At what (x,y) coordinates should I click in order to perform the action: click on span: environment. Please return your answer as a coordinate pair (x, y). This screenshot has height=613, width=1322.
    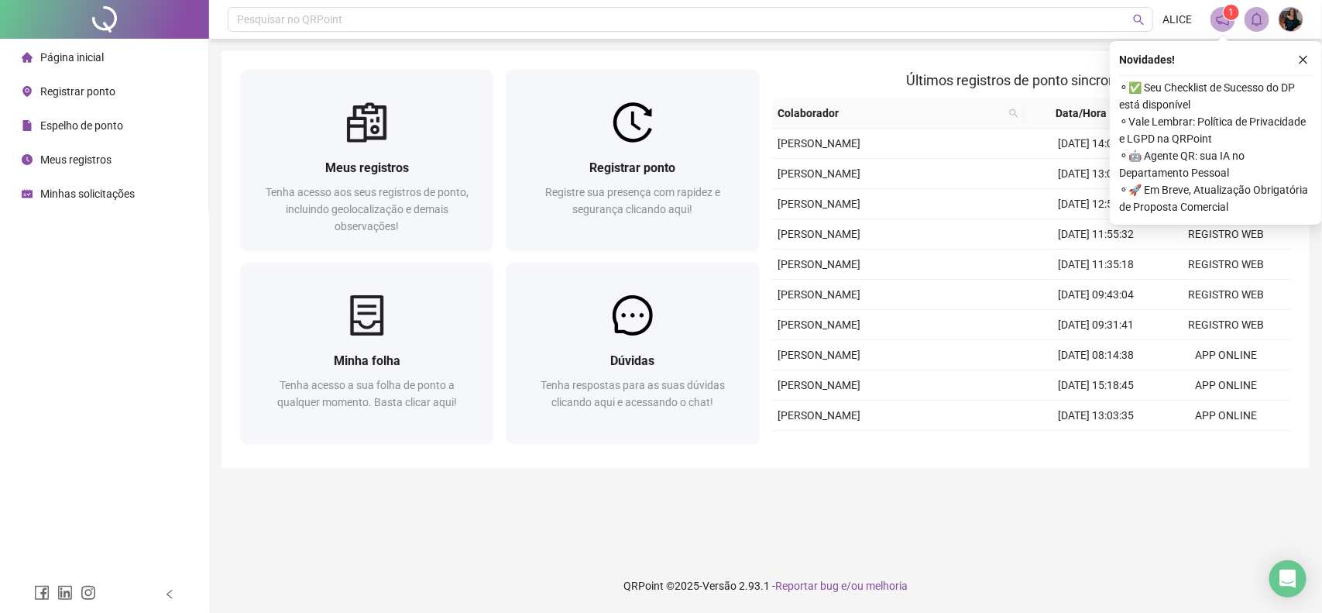
    Looking at the image, I should click on (27, 91).